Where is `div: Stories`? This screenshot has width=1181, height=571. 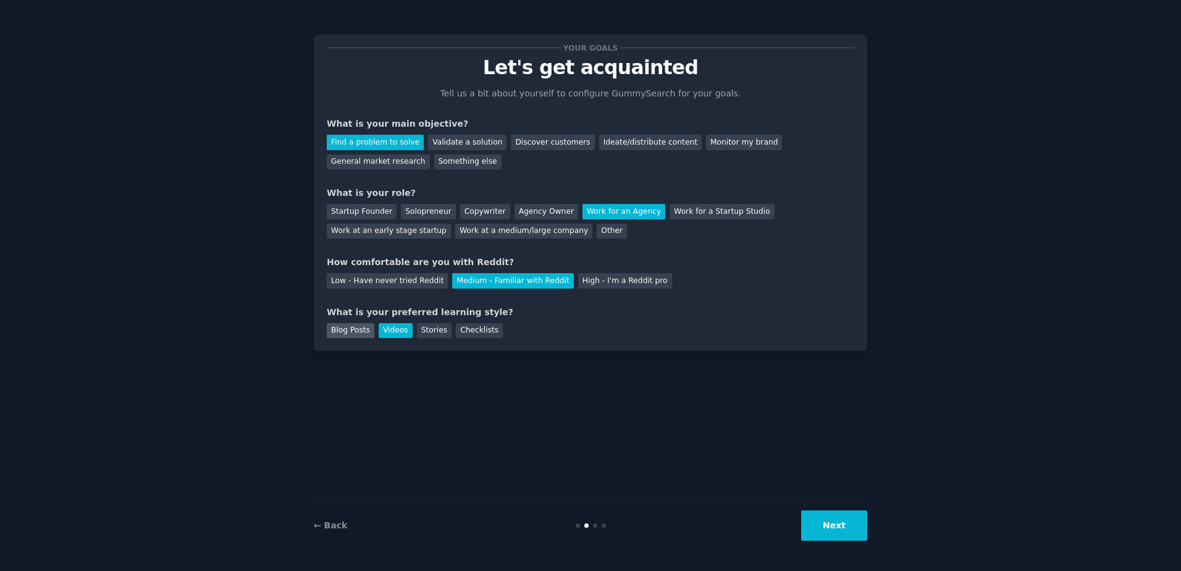 div: Stories is located at coordinates (434, 331).